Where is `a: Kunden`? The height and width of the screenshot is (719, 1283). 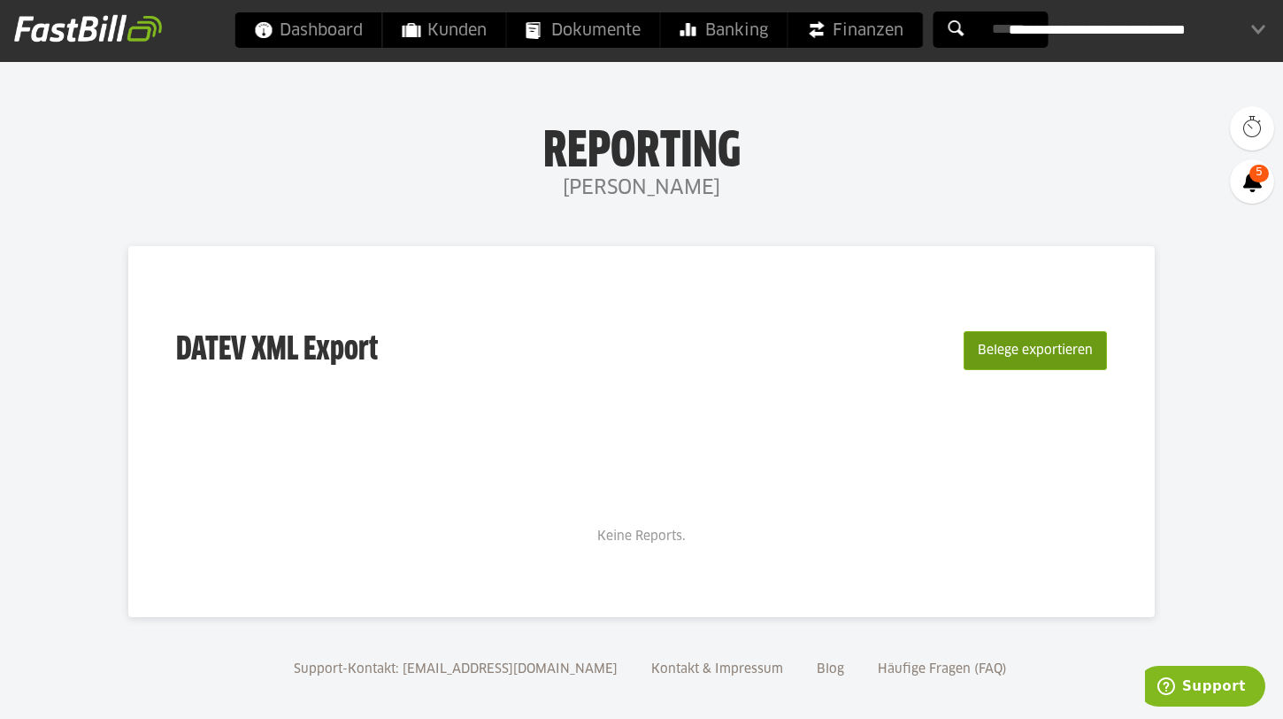
a: Kunden is located at coordinates (444, 30).